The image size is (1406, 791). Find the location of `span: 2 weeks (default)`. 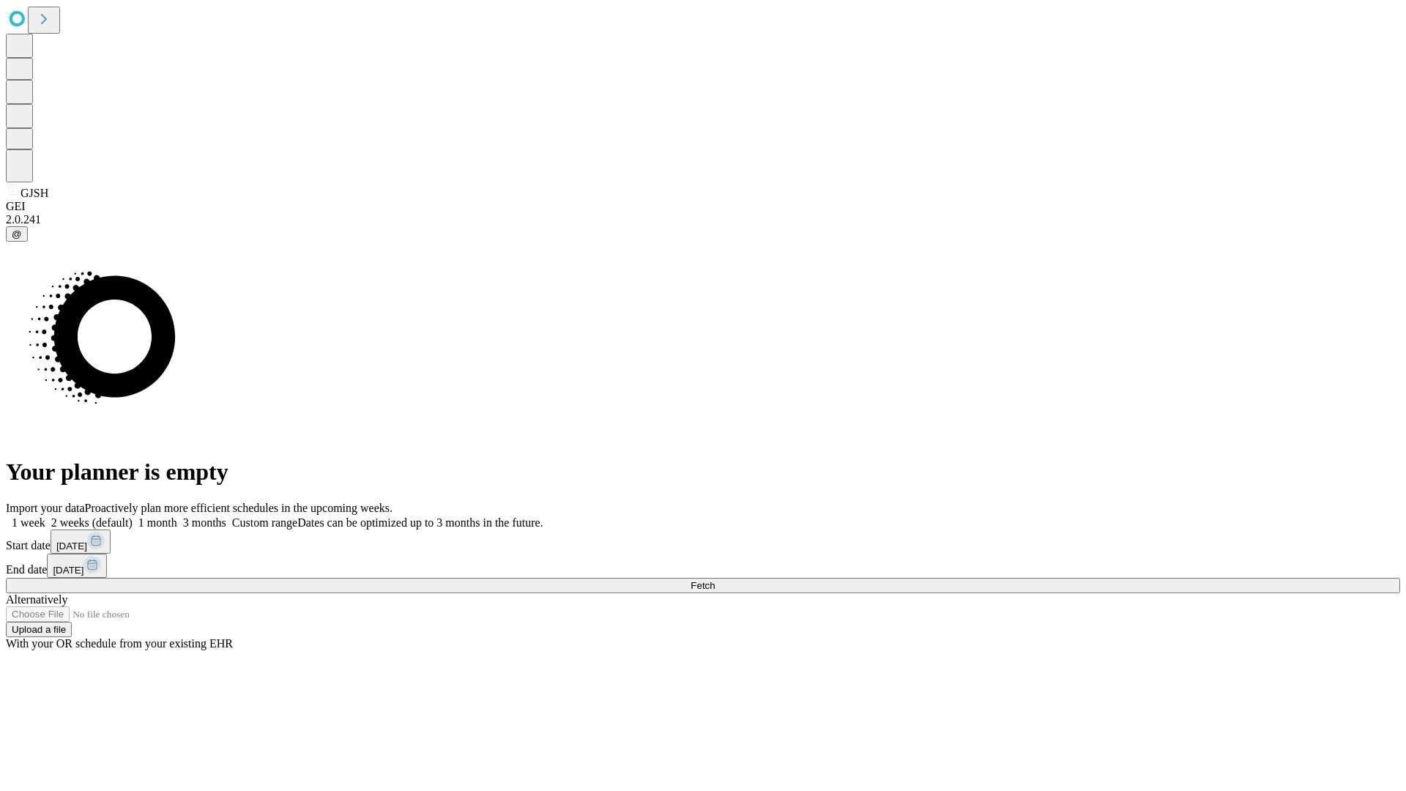

span: 2 weeks (default) is located at coordinates (92, 522).